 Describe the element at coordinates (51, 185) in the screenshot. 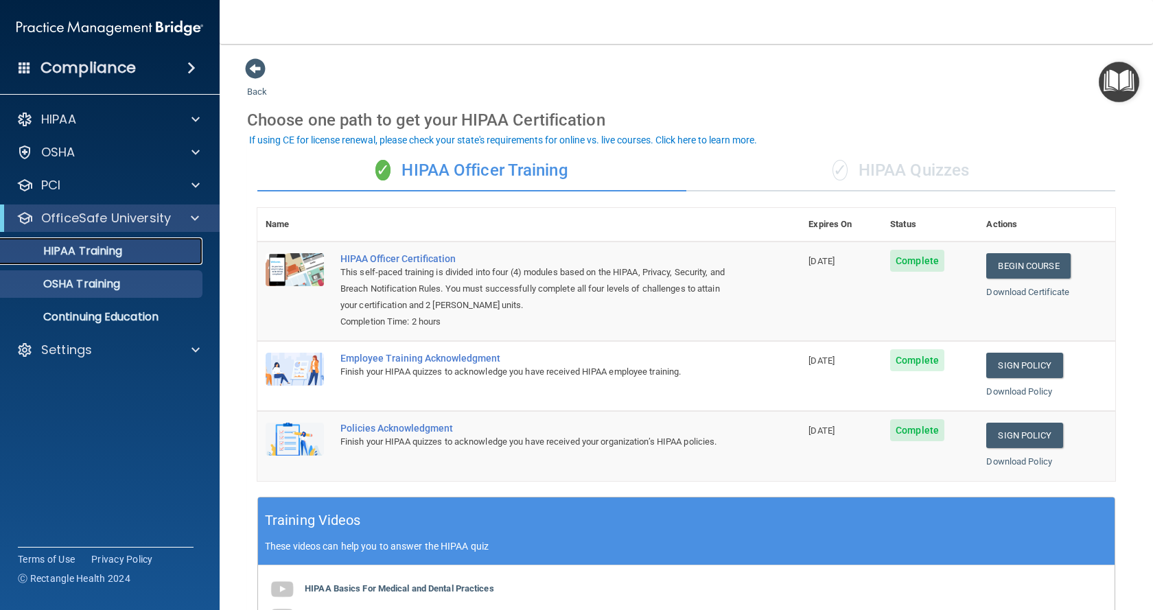

I see `p: PCI` at that location.